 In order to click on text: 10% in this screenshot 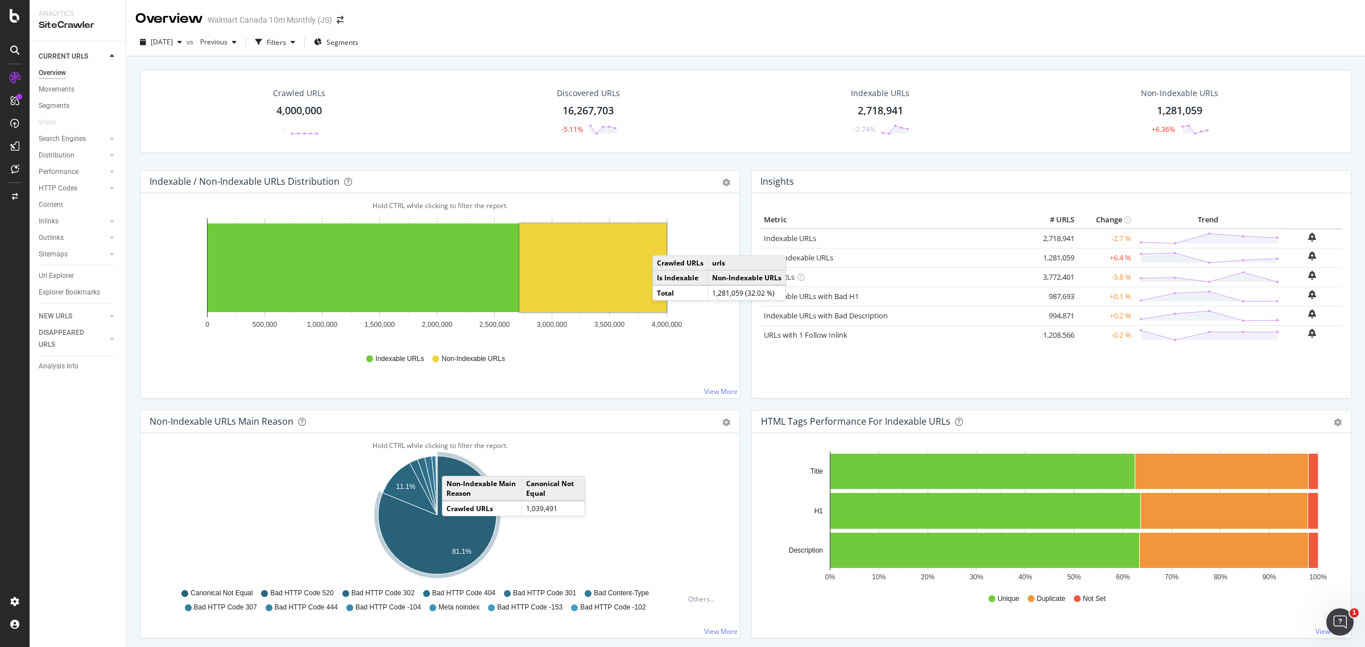, I will do `click(879, 577)`.